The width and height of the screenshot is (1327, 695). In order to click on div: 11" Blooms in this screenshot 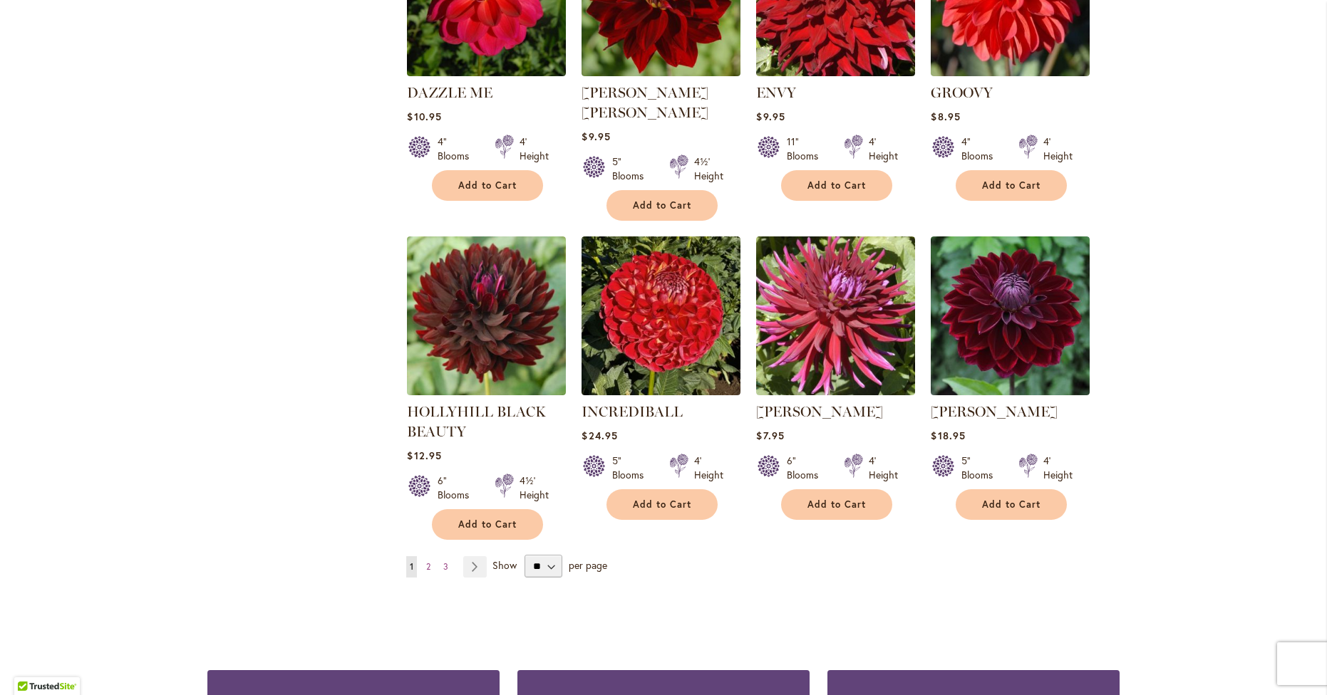, I will do `click(807, 149)`.